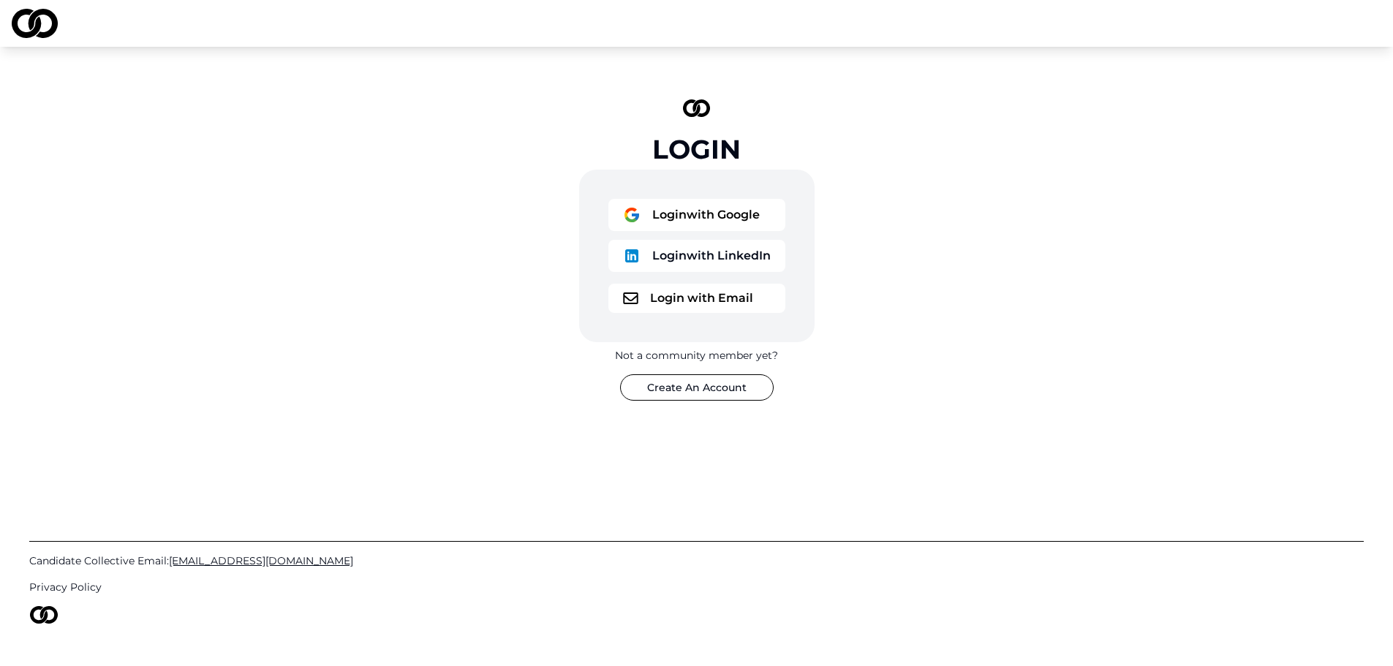  What do you see at coordinates (697, 256) in the screenshot?
I see `button: logoLoginwith LinkedIn` at bounding box center [697, 256].